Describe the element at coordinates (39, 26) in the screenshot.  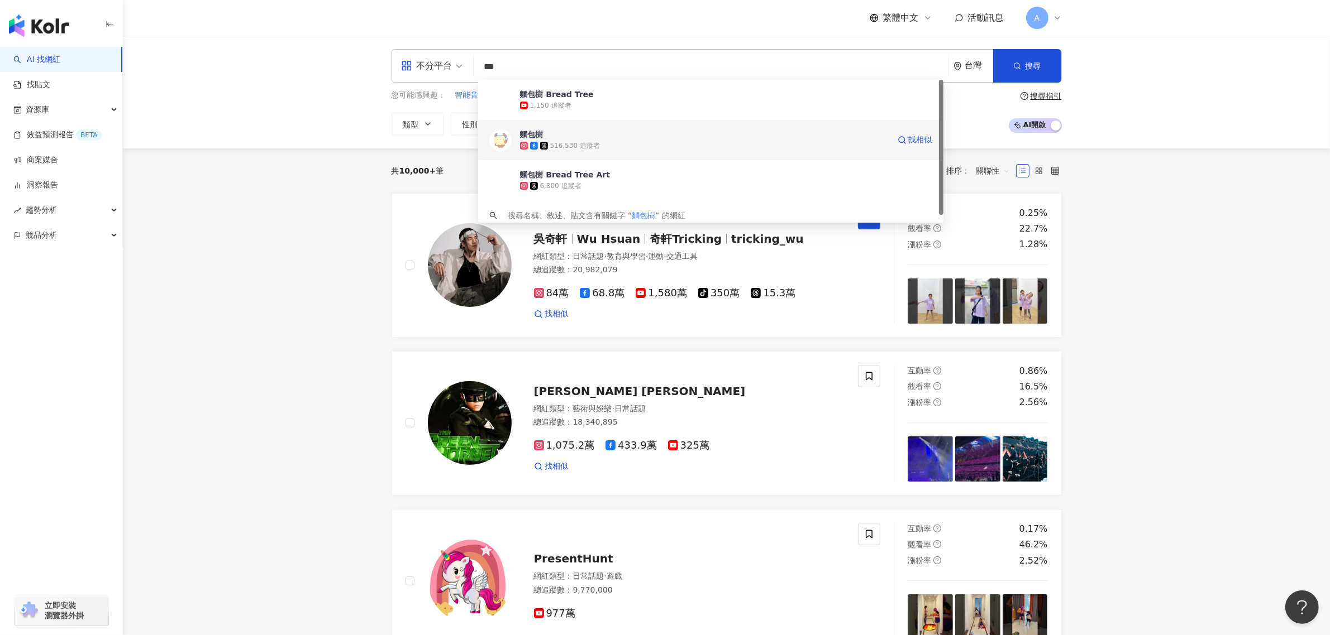
I see `img: logo` at that location.